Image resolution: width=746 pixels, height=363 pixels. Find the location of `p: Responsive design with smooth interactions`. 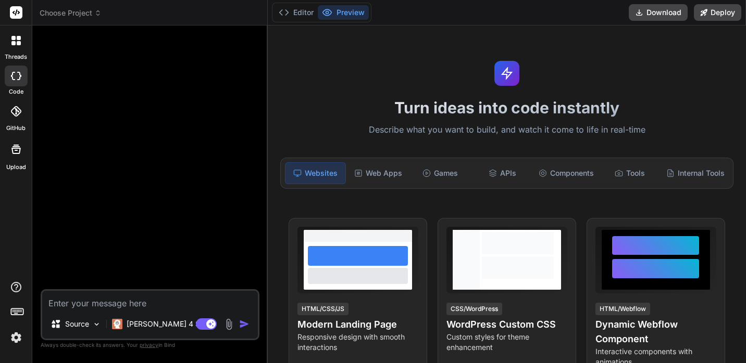

p: Responsive design with smooth interactions is located at coordinates (358, 343).